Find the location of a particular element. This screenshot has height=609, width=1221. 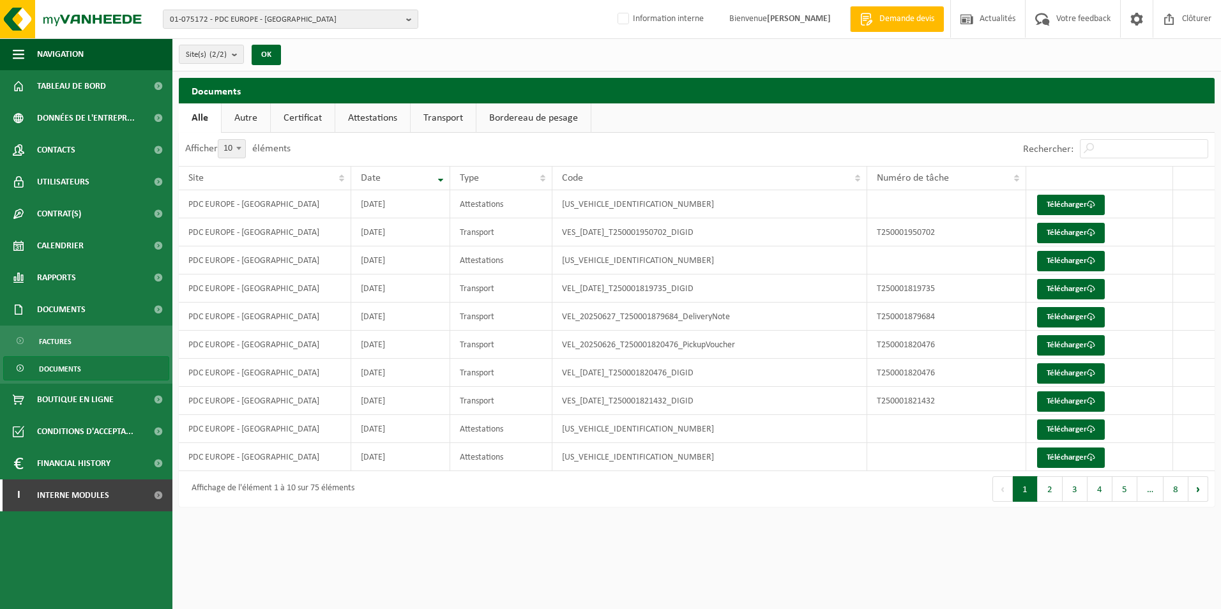

span: Demande devis is located at coordinates (907, 19).